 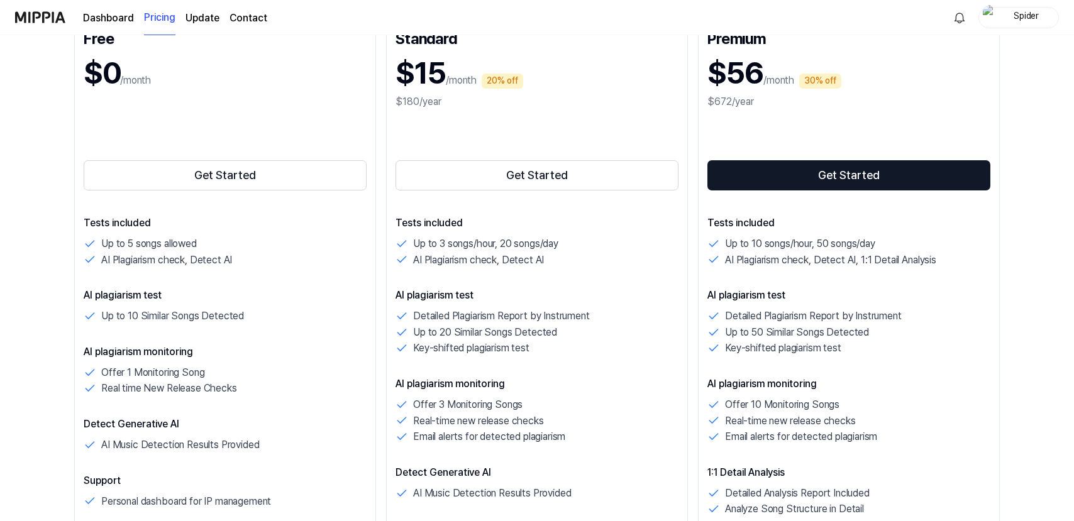 I want to click on div: 30% off, so click(x=820, y=81).